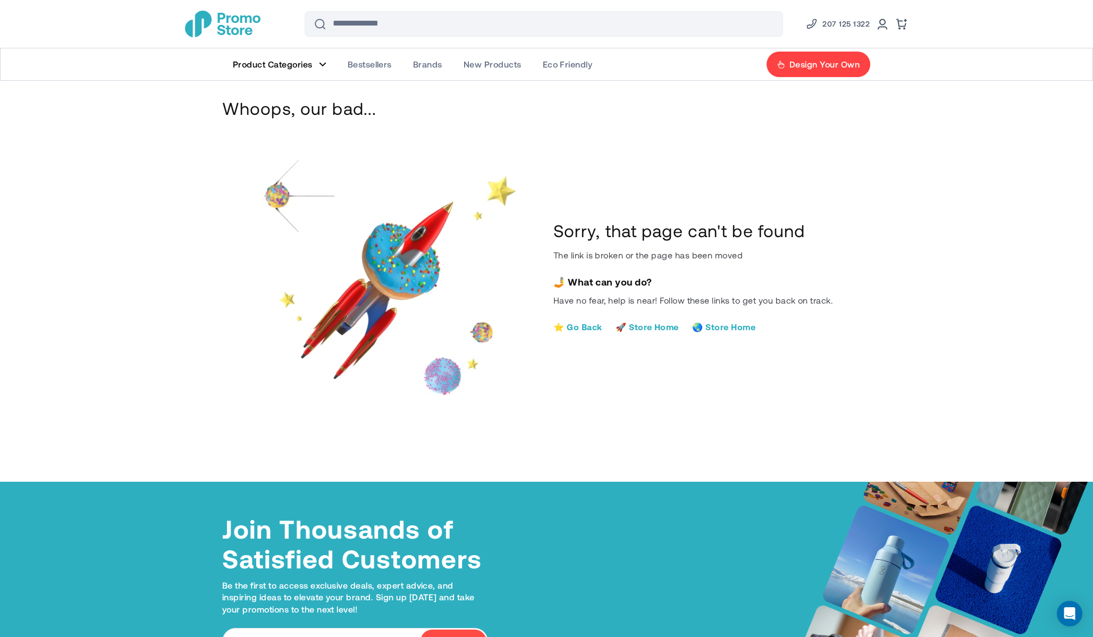 The image size is (1093, 637). Describe the element at coordinates (546, 108) in the screenshot. I see `h1: Whoops, our bad...` at that location.